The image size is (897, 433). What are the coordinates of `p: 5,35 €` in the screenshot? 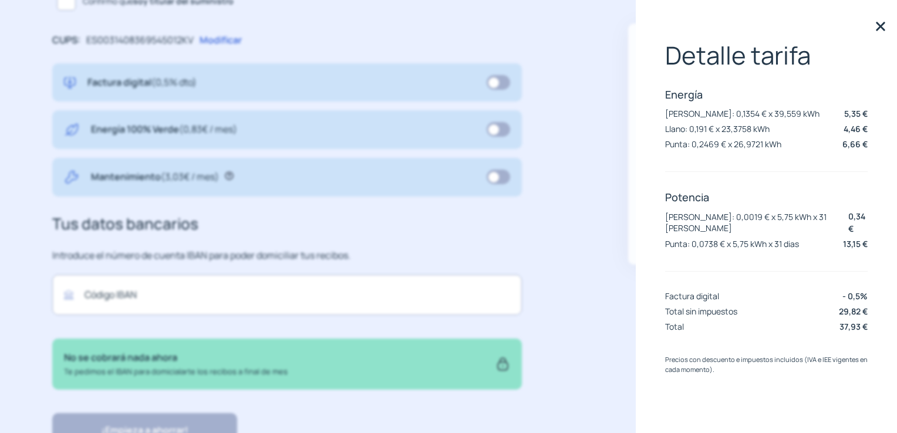 It's located at (856, 113).